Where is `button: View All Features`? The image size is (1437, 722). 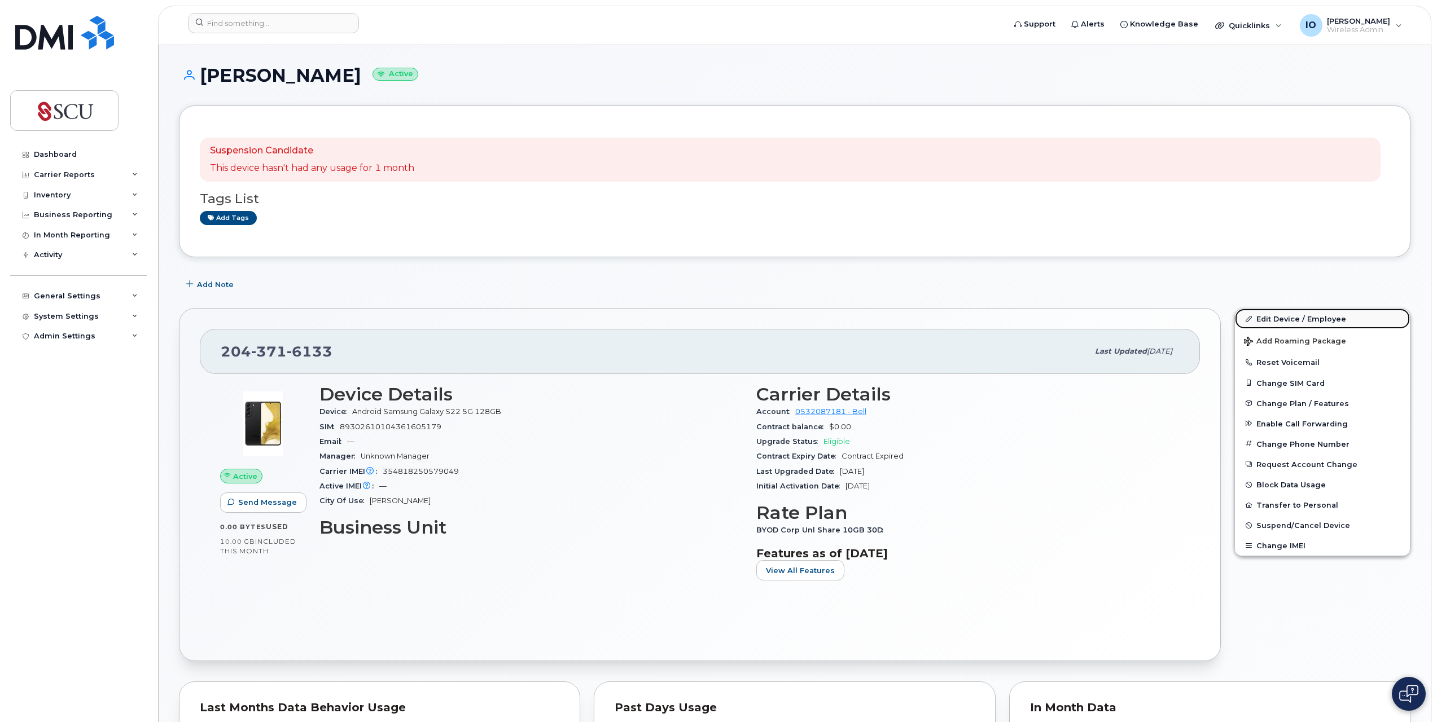 button: View All Features is located at coordinates (800, 571).